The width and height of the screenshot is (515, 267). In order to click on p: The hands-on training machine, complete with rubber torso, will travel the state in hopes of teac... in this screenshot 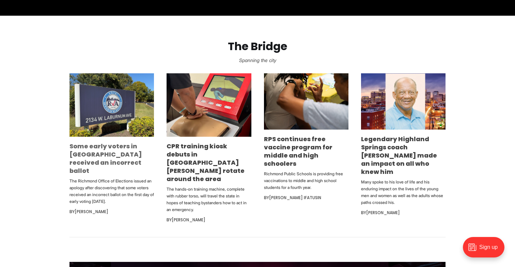, I will do `click(209, 199)`.